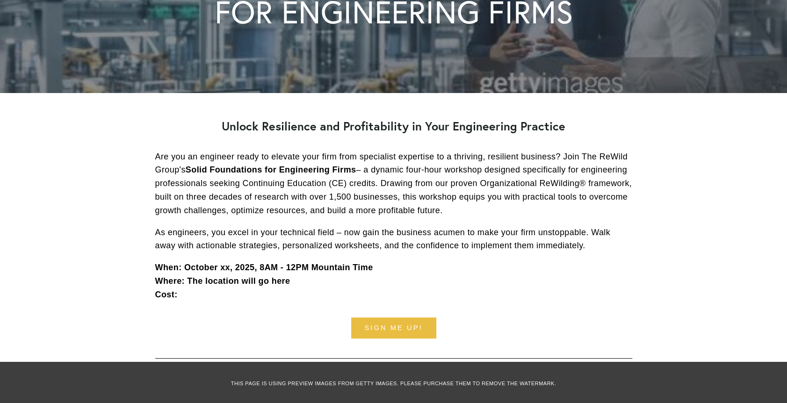 This screenshot has height=403, width=787. What do you see at coordinates (394, 328) in the screenshot?
I see `a: Sign me up!` at bounding box center [394, 328].